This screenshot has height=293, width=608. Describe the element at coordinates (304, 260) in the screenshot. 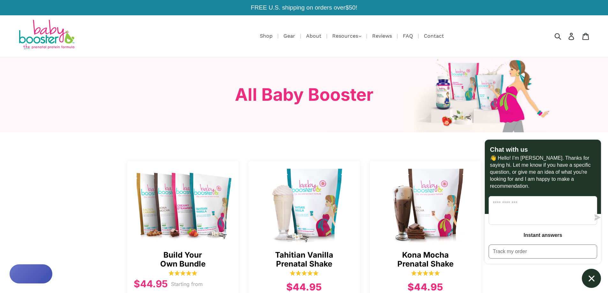

I see `span: Tahitian Vanilla Prenatal Shake` at that location.